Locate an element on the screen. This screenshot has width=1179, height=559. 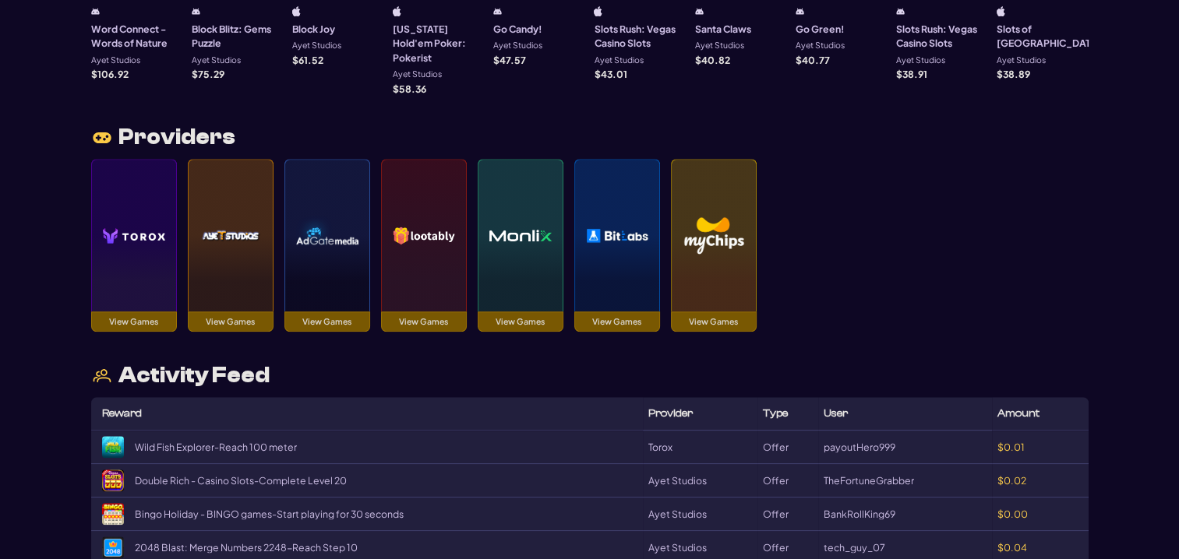
p: $ 106.92 is located at coordinates (110, 74).